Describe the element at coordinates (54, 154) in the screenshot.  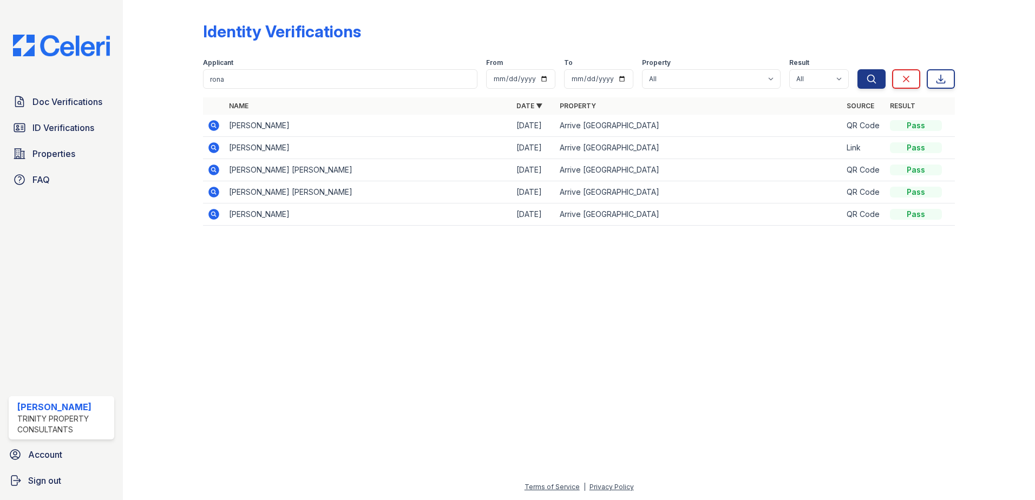
I see `span: Properties` at that location.